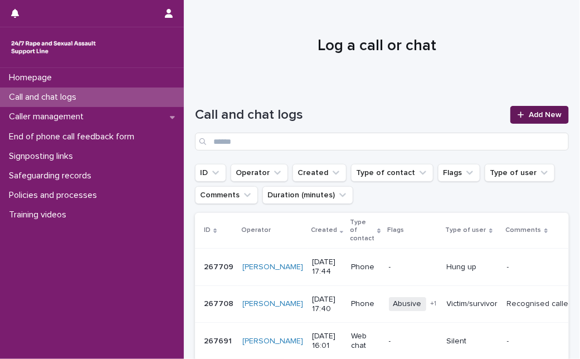 This screenshot has width=580, height=359. What do you see at coordinates (307, 195) in the screenshot?
I see `button: Duration (minutes)` at bounding box center [307, 195].